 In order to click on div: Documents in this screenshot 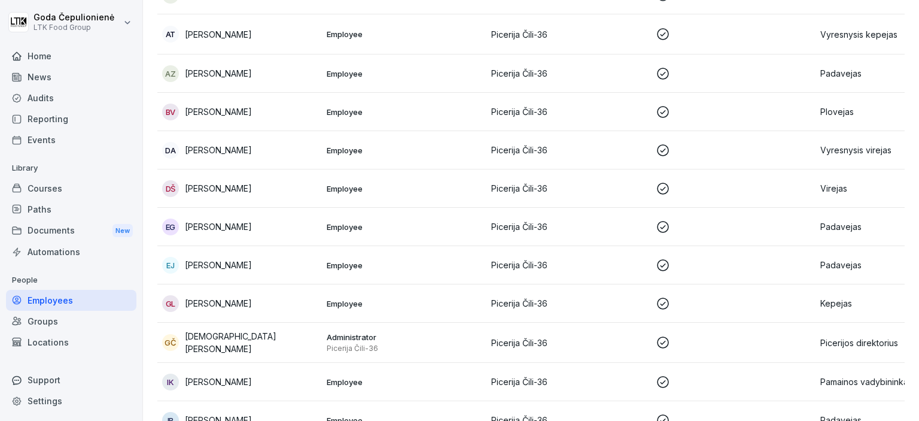, I will do `click(71, 230)`.